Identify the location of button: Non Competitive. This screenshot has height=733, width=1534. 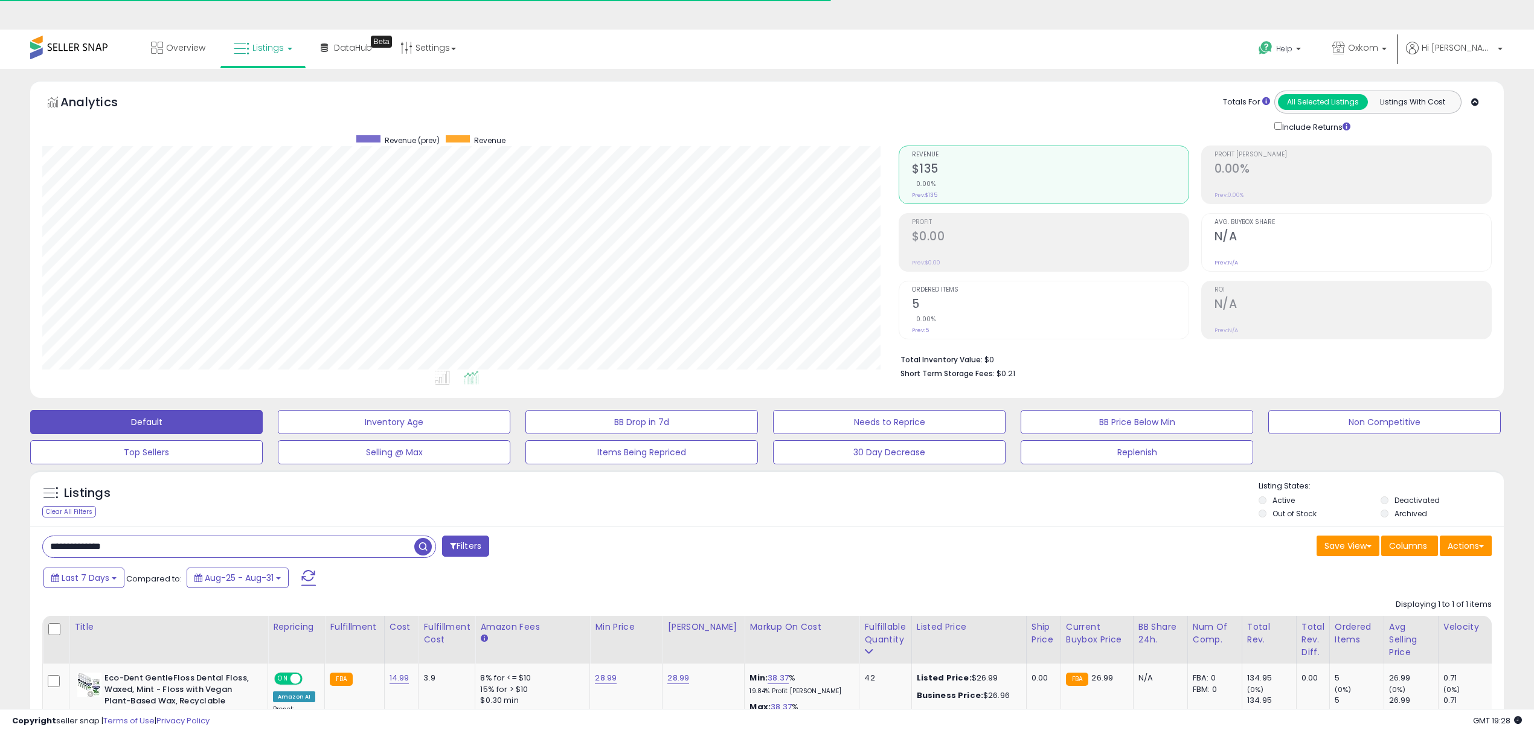
(1385, 422).